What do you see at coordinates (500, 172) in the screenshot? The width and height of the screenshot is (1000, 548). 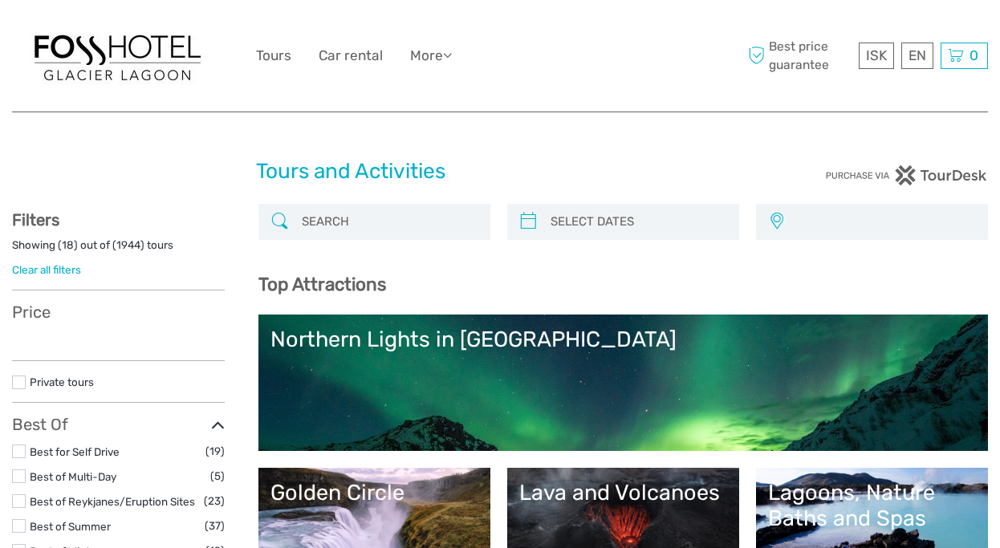 I see `h1: Tours and Activities` at bounding box center [500, 172].